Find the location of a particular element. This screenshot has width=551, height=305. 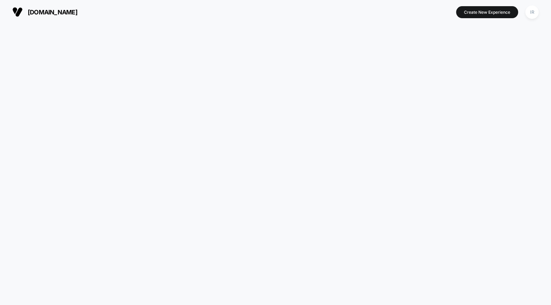

img: Visually logo is located at coordinates (17, 12).